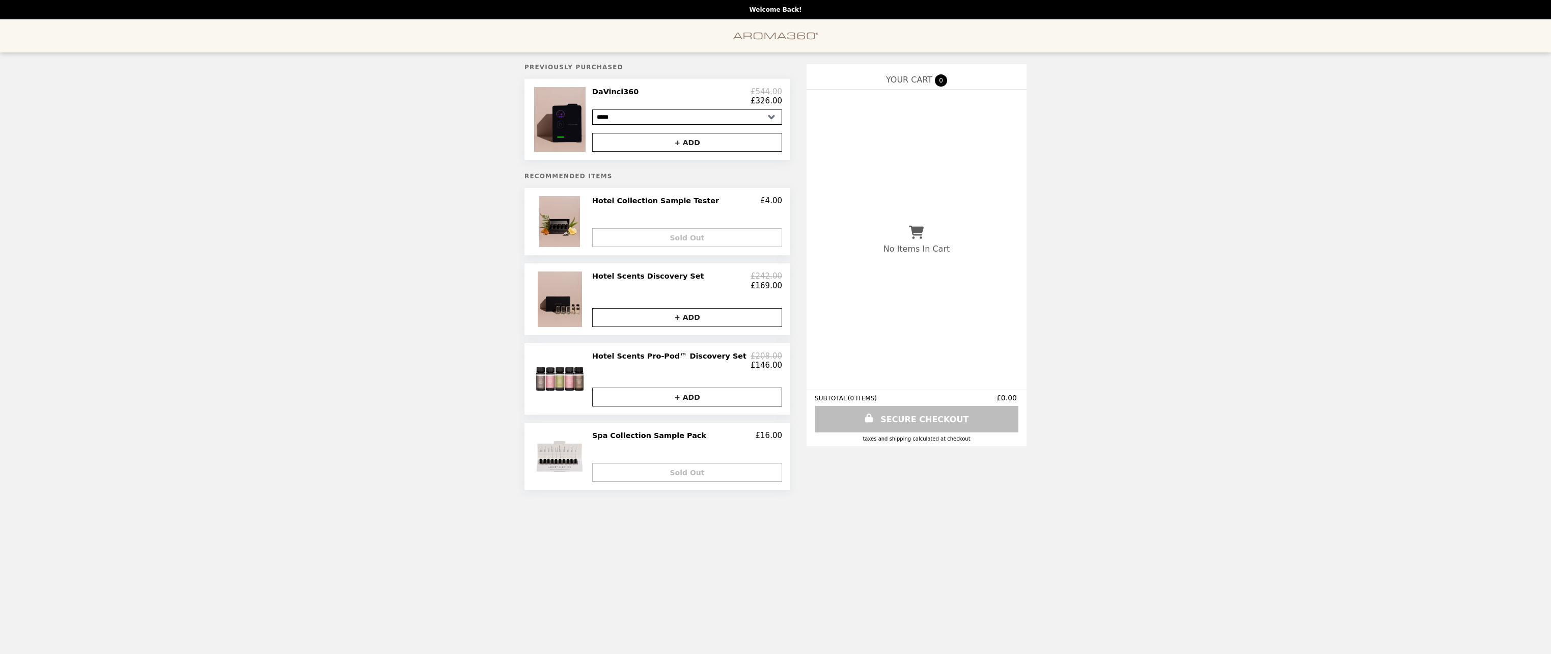  What do you see at coordinates (767, 92) in the screenshot?
I see `p: £544.00` at bounding box center [767, 92].